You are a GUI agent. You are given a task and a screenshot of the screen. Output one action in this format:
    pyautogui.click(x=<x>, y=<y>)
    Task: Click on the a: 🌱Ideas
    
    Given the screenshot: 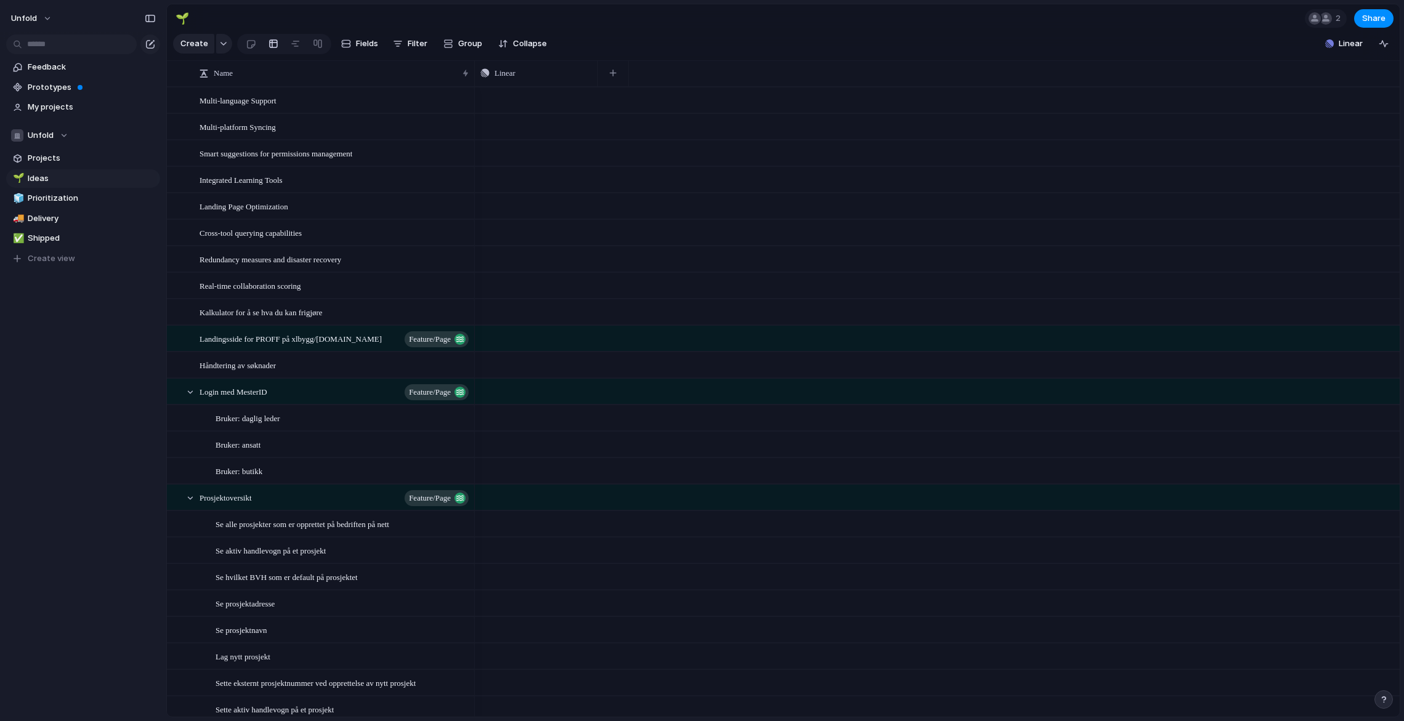 What is the action you would take?
    pyautogui.click(x=83, y=179)
    